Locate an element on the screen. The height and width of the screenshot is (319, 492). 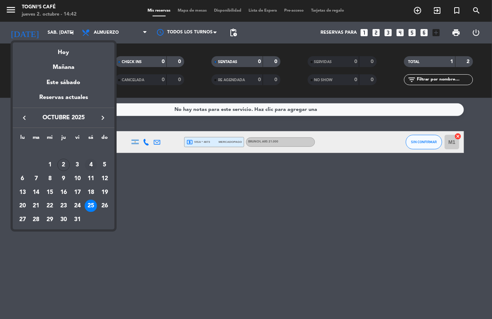
div: 26 is located at coordinates (105, 206).